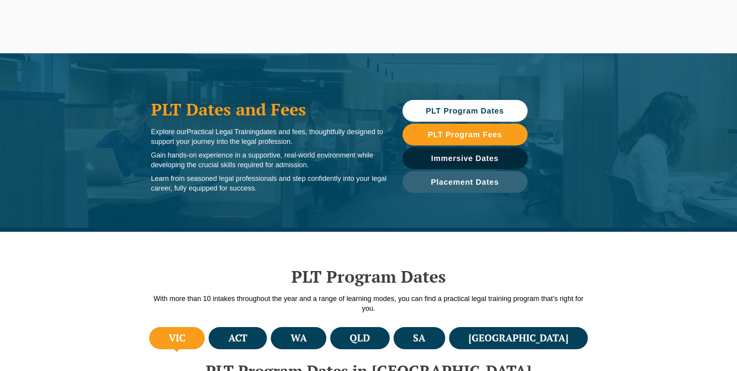 The width and height of the screenshot is (737, 371). Describe the element at coordinates (465, 135) in the screenshot. I see `span: PLT Program Fees` at that location.